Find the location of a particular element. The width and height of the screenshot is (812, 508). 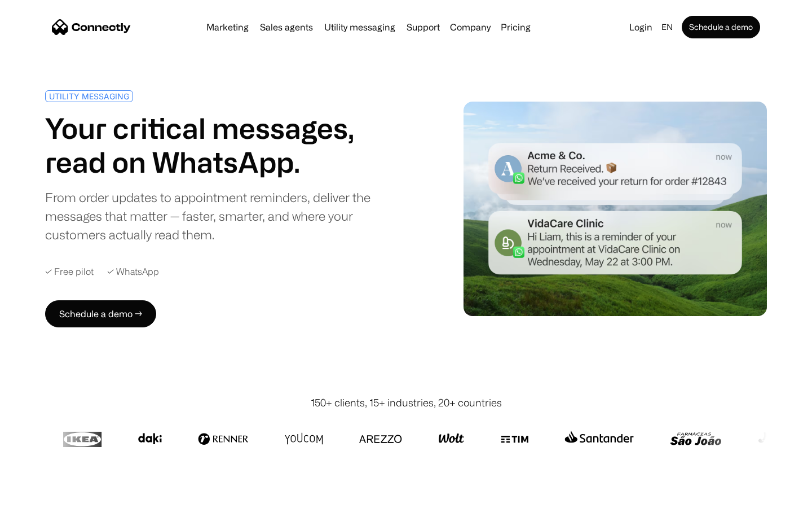

a: Utility messaging is located at coordinates (360, 27).